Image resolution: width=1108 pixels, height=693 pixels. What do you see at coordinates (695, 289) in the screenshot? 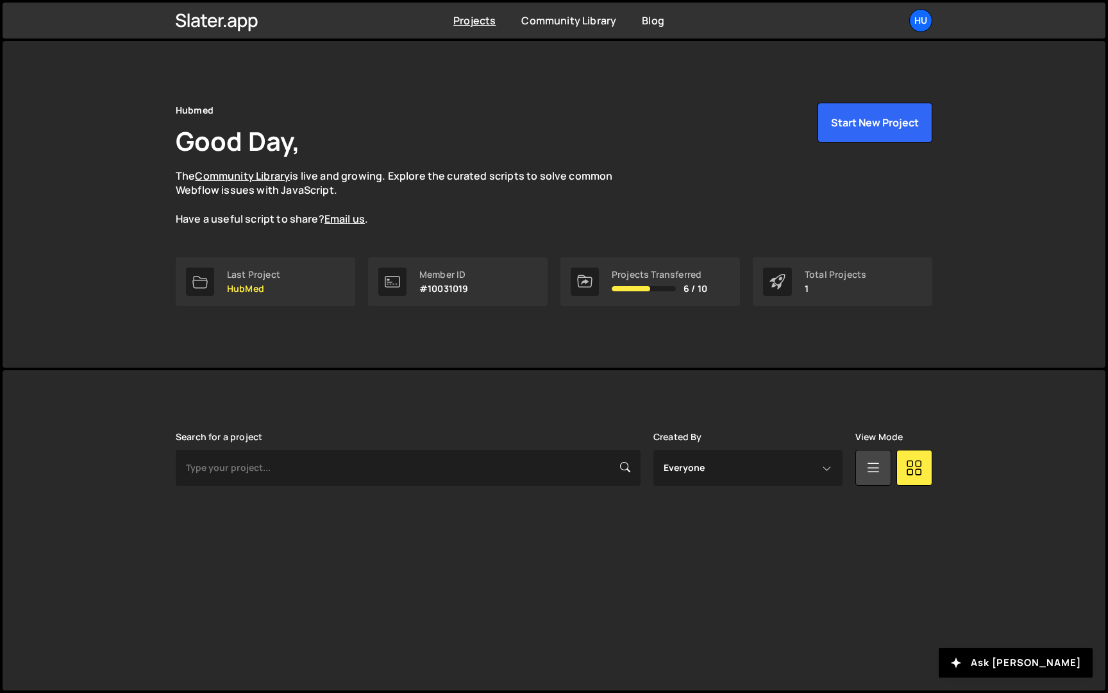
I see `span: 6 / 10` at bounding box center [695, 289].